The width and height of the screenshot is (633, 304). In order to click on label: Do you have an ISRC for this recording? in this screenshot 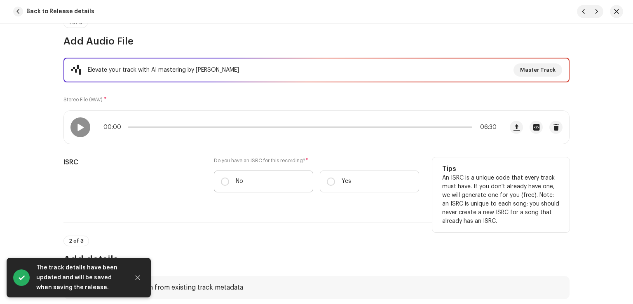, I will do `click(317, 161)`.